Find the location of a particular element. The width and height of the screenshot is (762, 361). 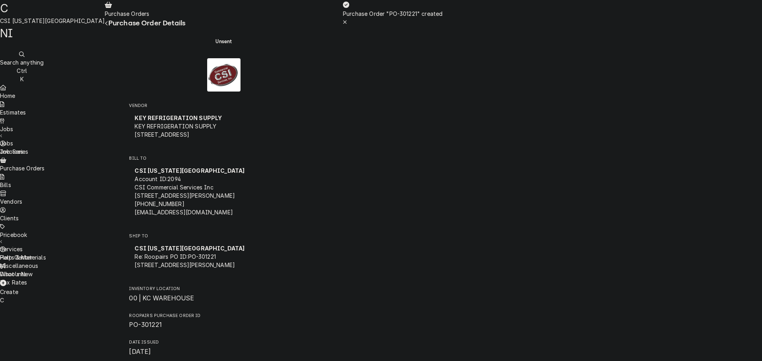

div: Inventory Location is located at coordinates (223, 294).